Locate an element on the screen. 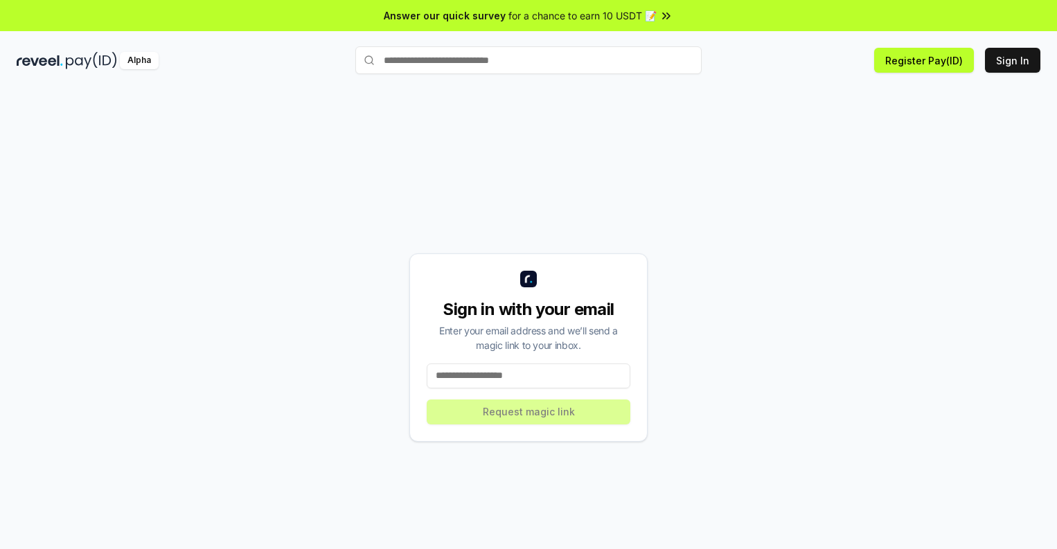  img: logo_small is located at coordinates (529, 279).